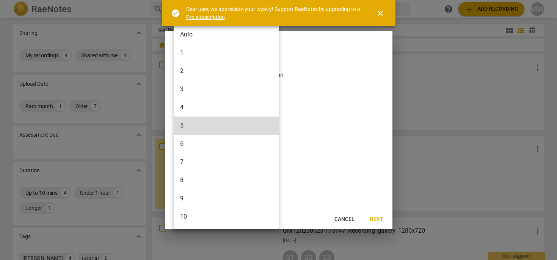 The height and width of the screenshot is (260, 557). I want to click on a: Pro subscription, so click(205, 17).